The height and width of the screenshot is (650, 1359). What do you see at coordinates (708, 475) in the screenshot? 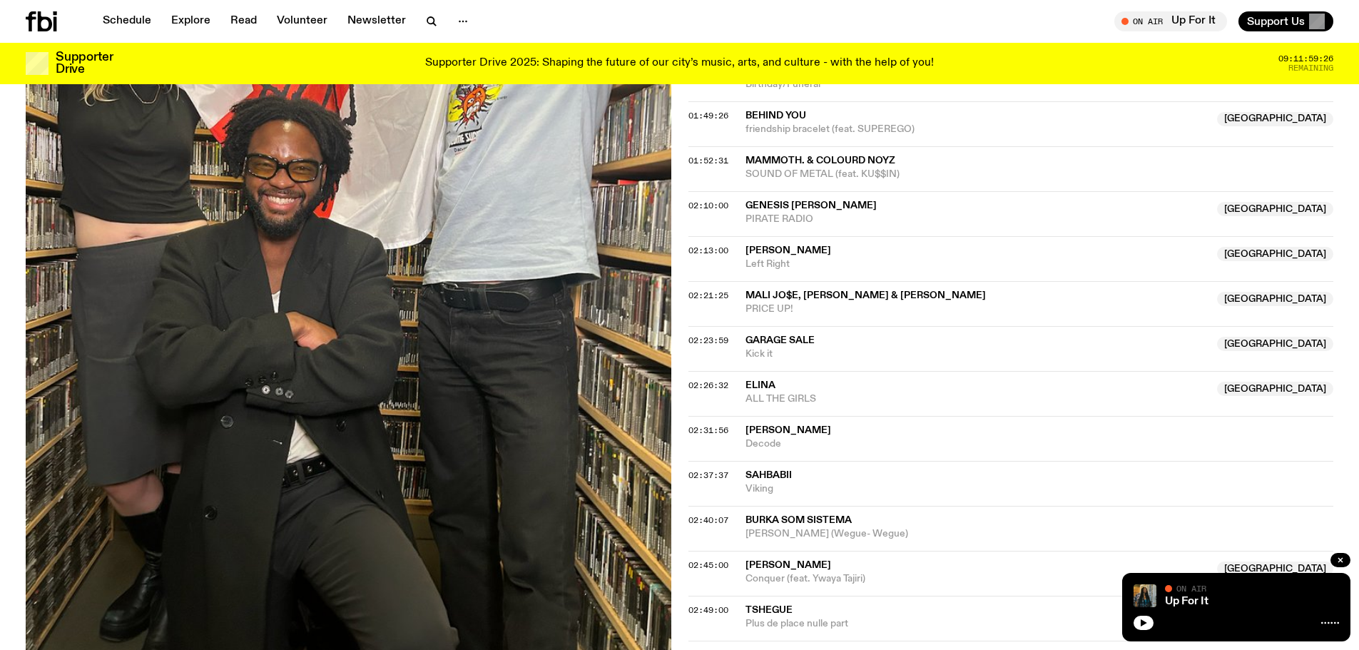
I see `span: 02:37:37` at bounding box center [708, 475].